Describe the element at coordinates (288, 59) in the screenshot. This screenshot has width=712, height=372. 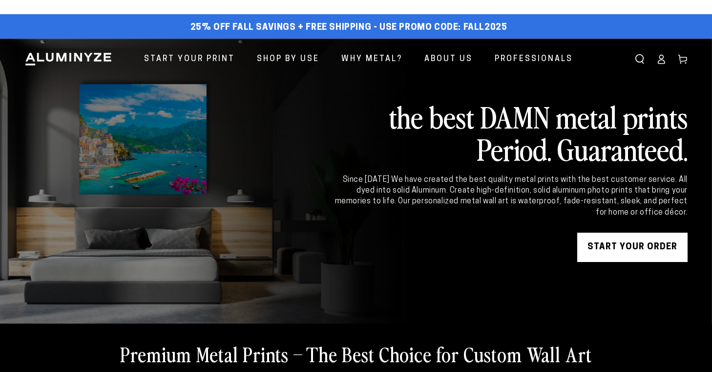
I see `span: Shop By Use` at that location.